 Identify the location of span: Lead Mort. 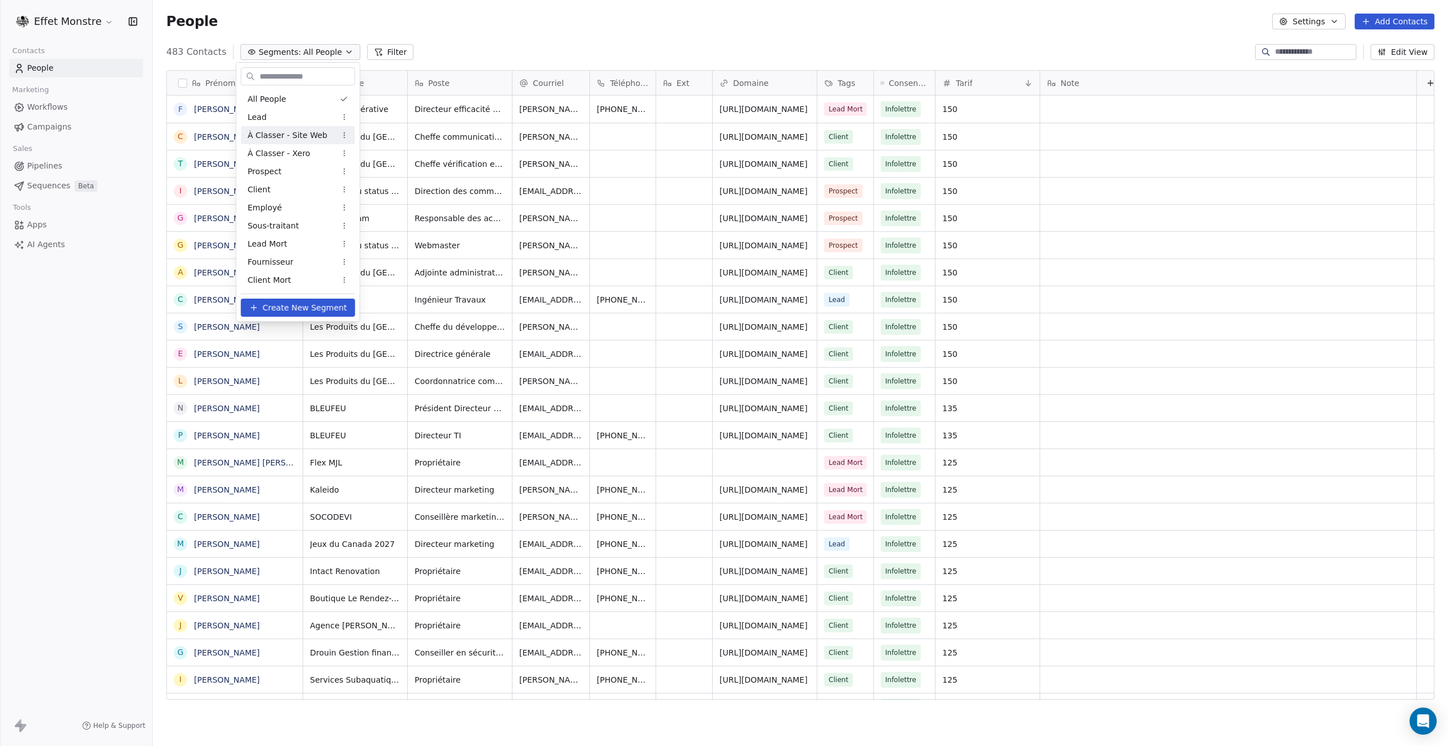
(268, 244).